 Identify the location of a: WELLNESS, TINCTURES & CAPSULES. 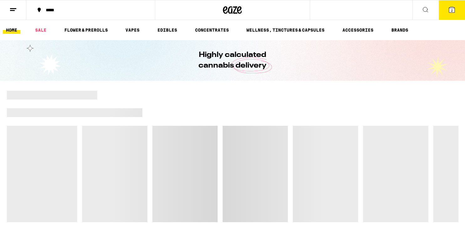
(285, 30).